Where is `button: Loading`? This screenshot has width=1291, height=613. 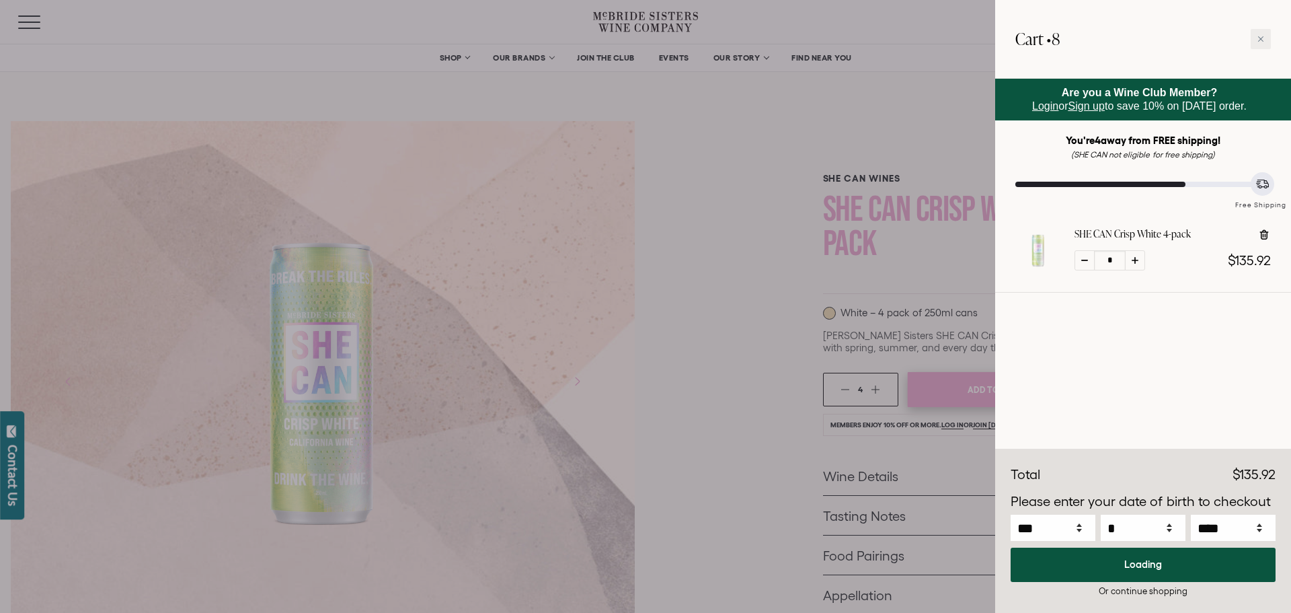
button: Loading is located at coordinates (1143, 564).